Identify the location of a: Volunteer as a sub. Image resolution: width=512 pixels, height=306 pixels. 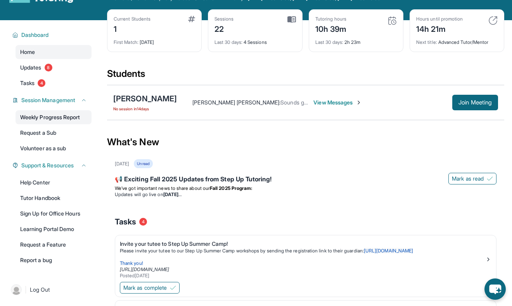
(54, 148).